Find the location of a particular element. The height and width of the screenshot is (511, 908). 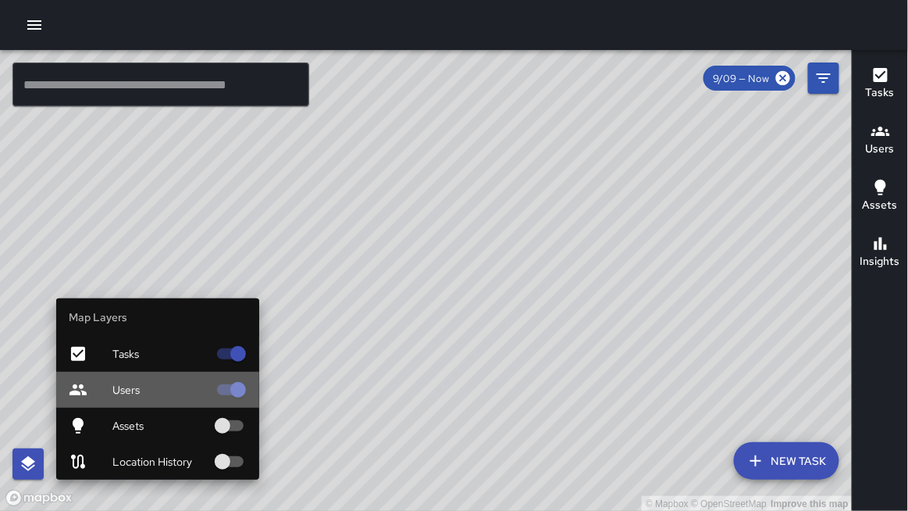

button: Insights is located at coordinates (880, 253).